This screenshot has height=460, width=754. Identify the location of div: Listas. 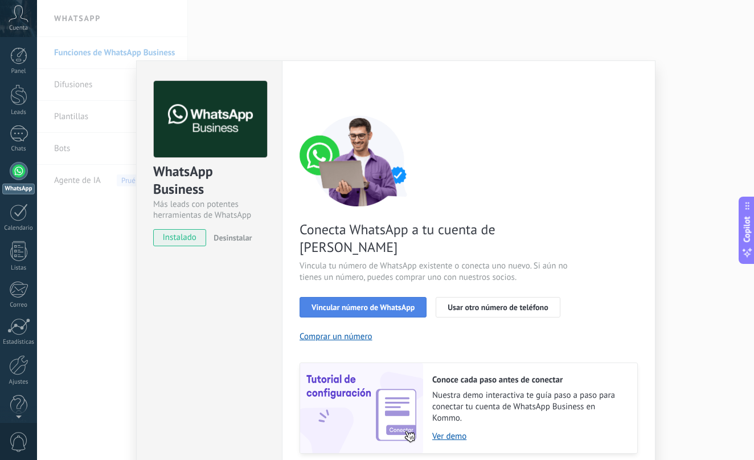
(19, 268).